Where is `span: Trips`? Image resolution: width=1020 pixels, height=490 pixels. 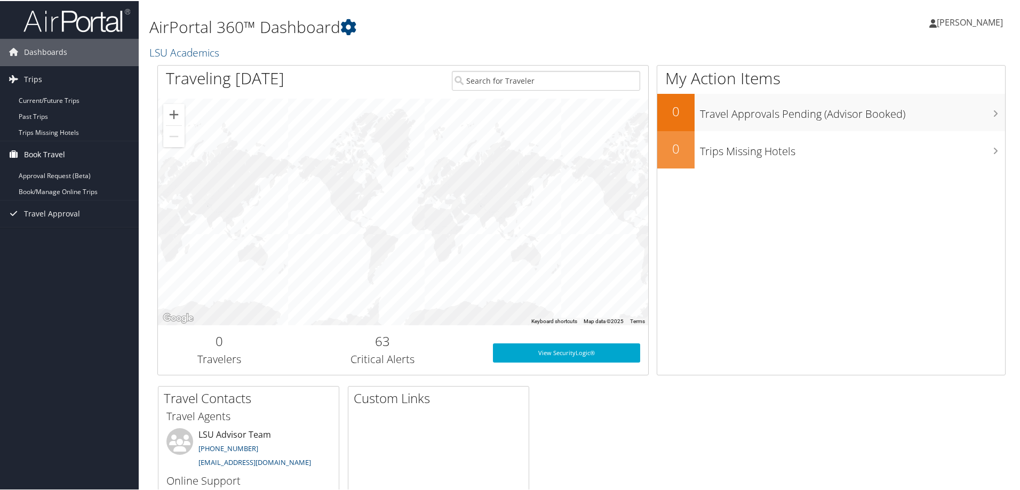 span: Trips is located at coordinates (33, 78).